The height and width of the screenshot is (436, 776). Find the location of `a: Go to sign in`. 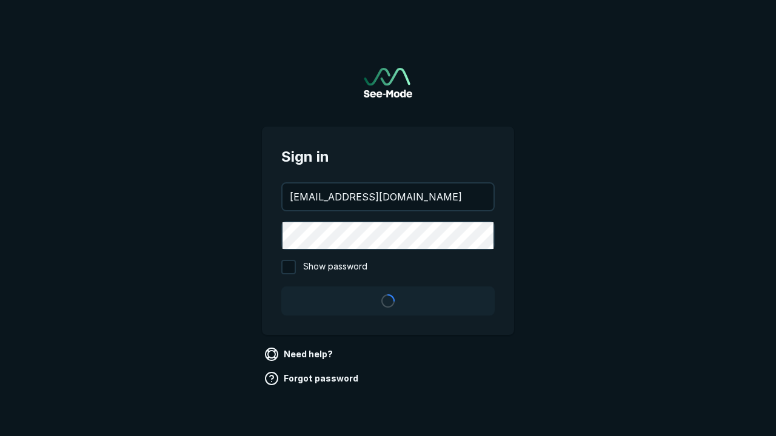

a: Go to sign in is located at coordinates (388, 82).